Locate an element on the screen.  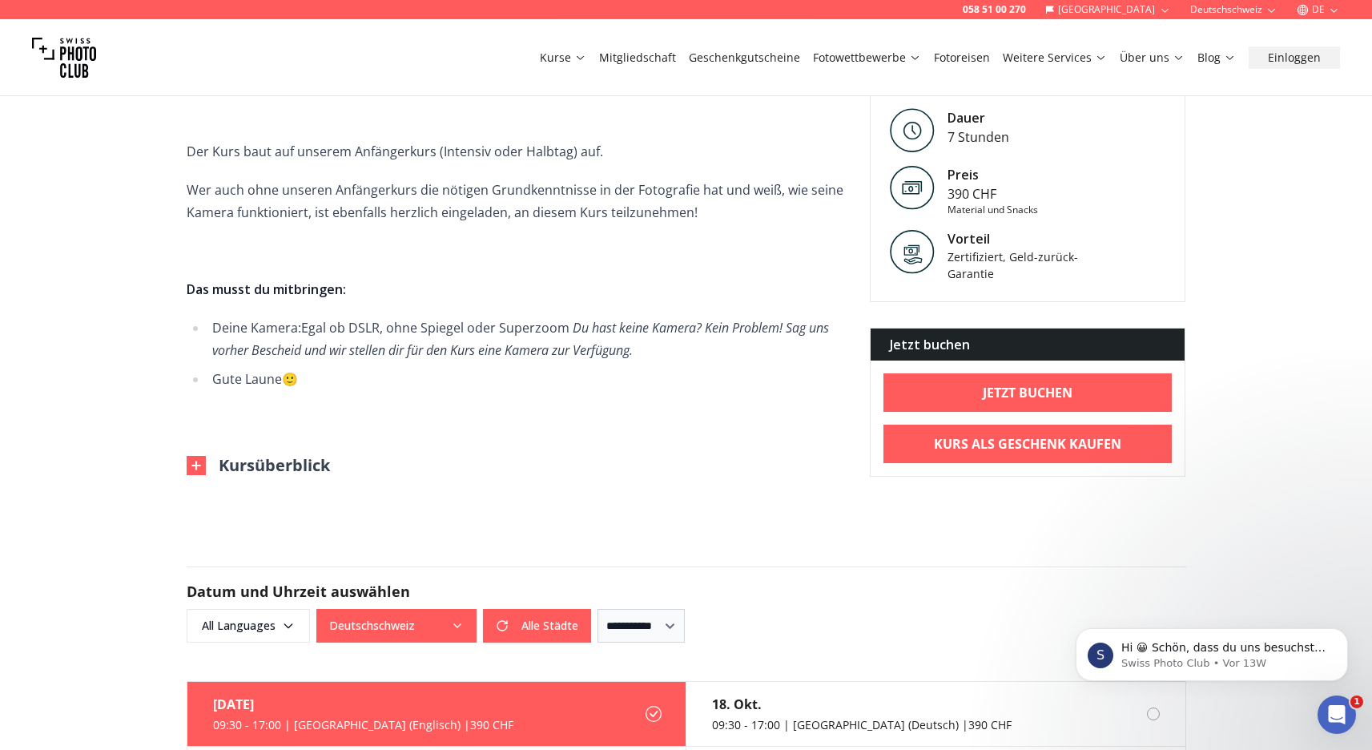
a: Weitere Services is located at coordinates (1055, 58).